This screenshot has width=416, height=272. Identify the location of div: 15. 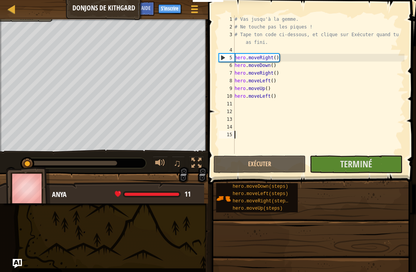
(226, 135).